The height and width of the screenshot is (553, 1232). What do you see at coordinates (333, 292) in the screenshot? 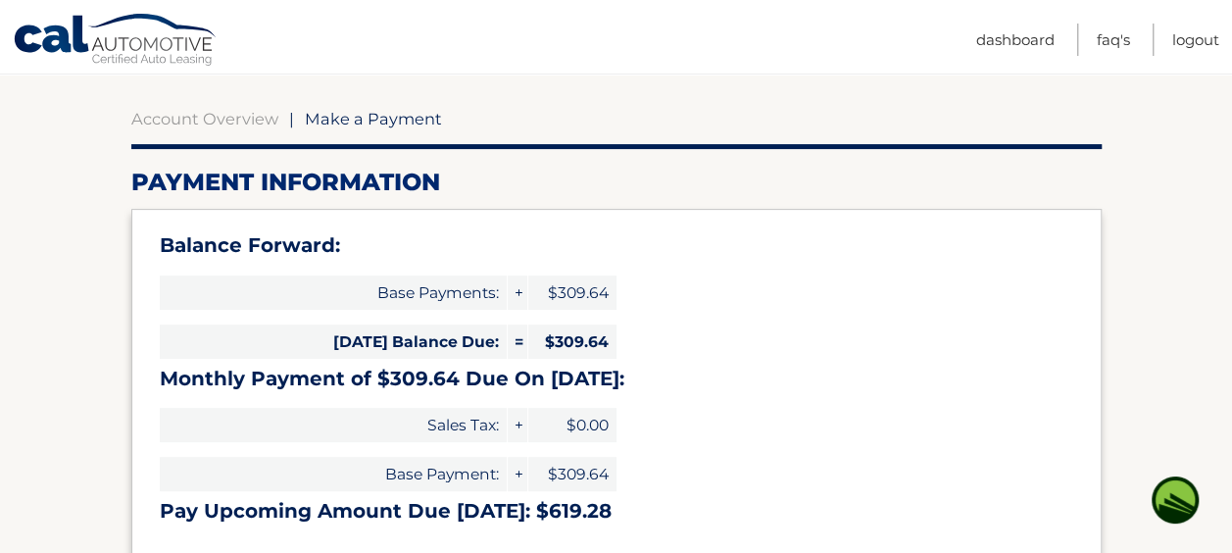
I see `span: Base Payments:` at bounding box center [333, 292].